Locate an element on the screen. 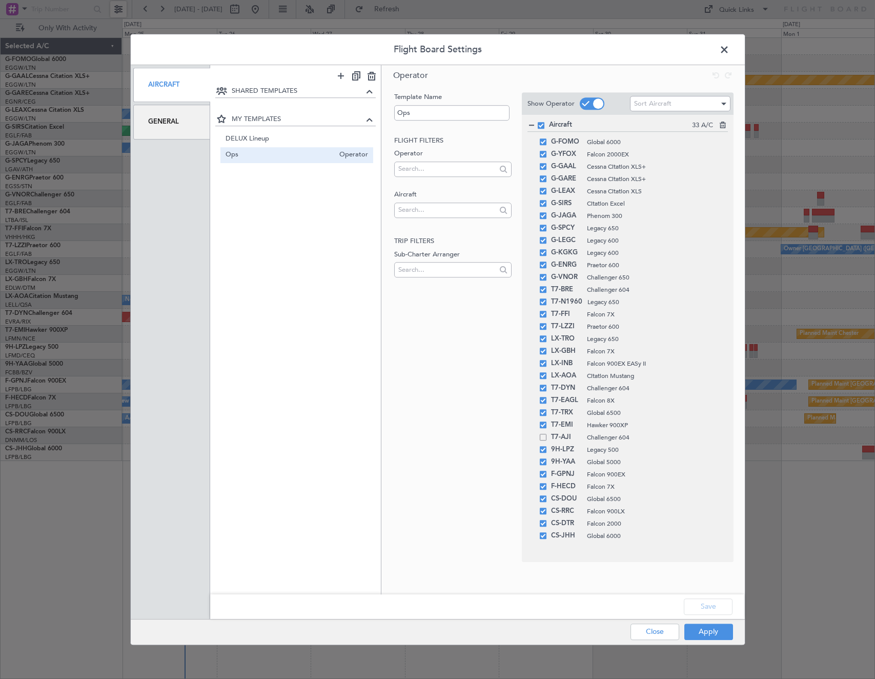  span: F-GPNJ is located at coordinates (566, 474).